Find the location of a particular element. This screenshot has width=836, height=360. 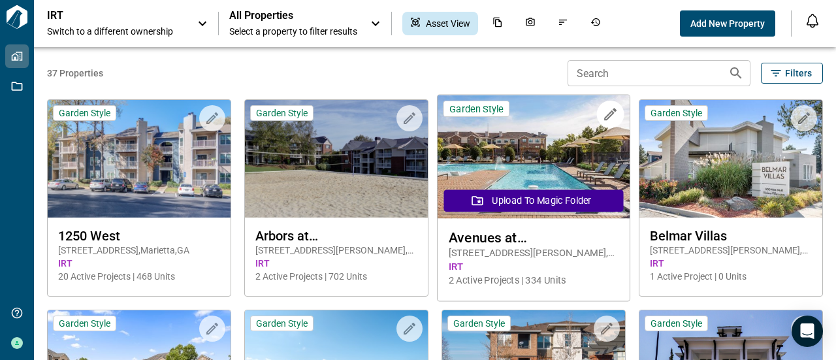

span: 37 Properties is located at coordinates (304, 73).